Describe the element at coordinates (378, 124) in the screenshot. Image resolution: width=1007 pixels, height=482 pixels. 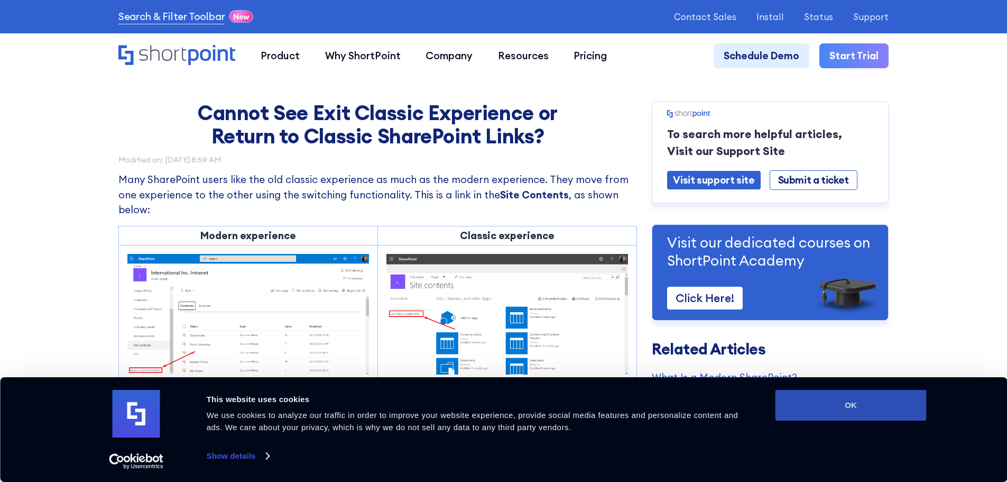
I see `h1: Cannot See Exit Classic Experience or Return to Classic SharePoint Links?` at that location.